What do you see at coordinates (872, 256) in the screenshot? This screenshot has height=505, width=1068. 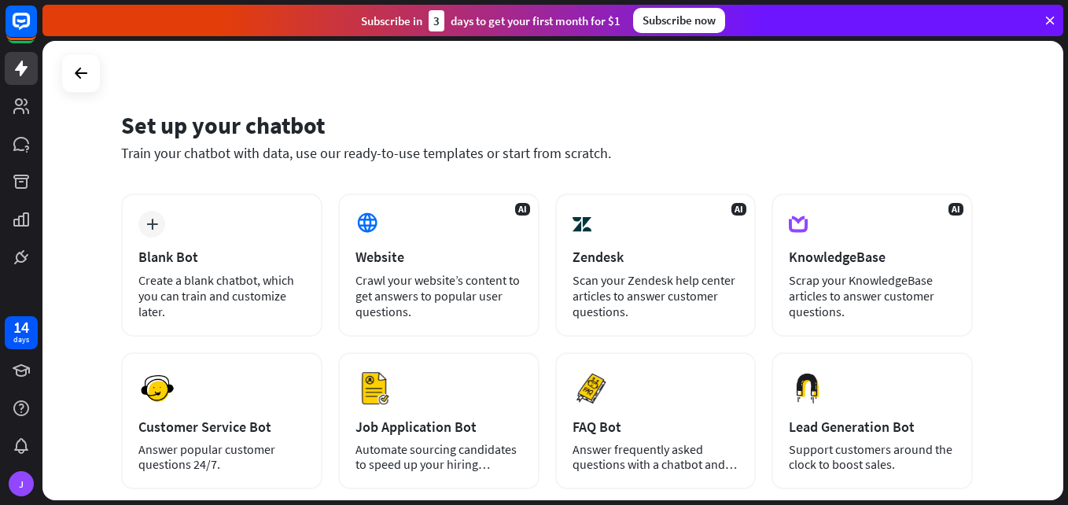 I see `div: KnowledgeBase` at bounding box center [872, 256].